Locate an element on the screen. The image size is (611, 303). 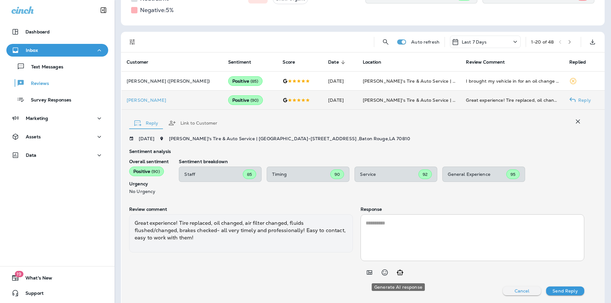
p: Reviews is located at coordinates (37, 84).